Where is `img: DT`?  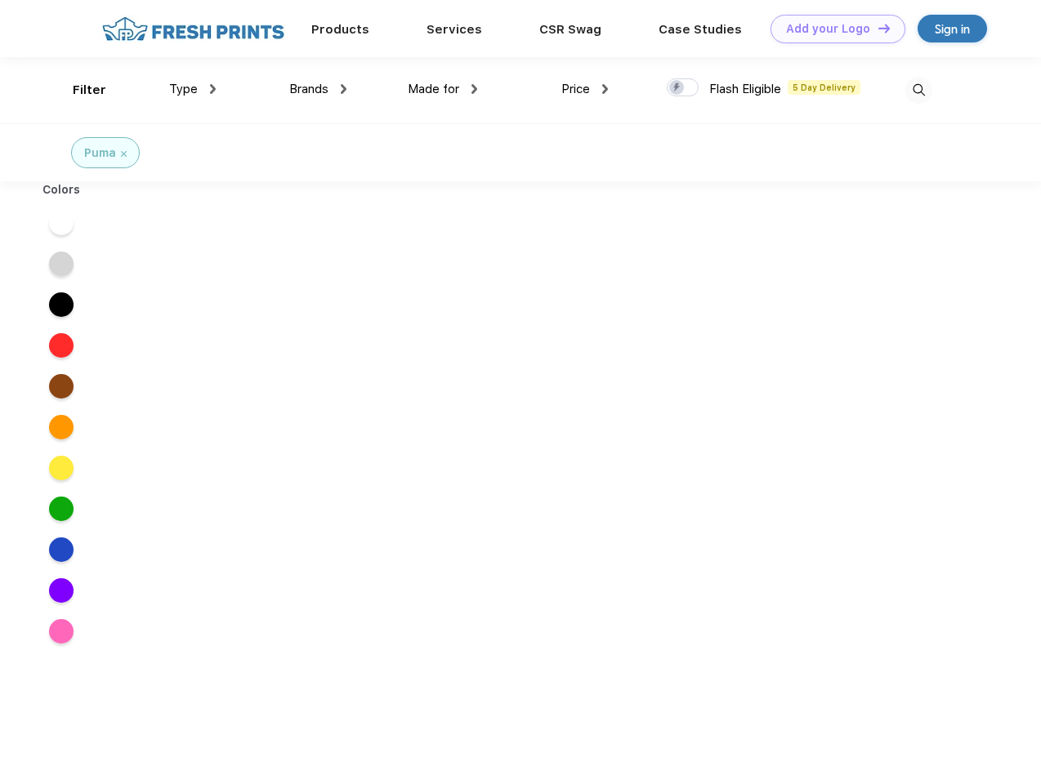
img: DT is located at coordinates (884, 28).